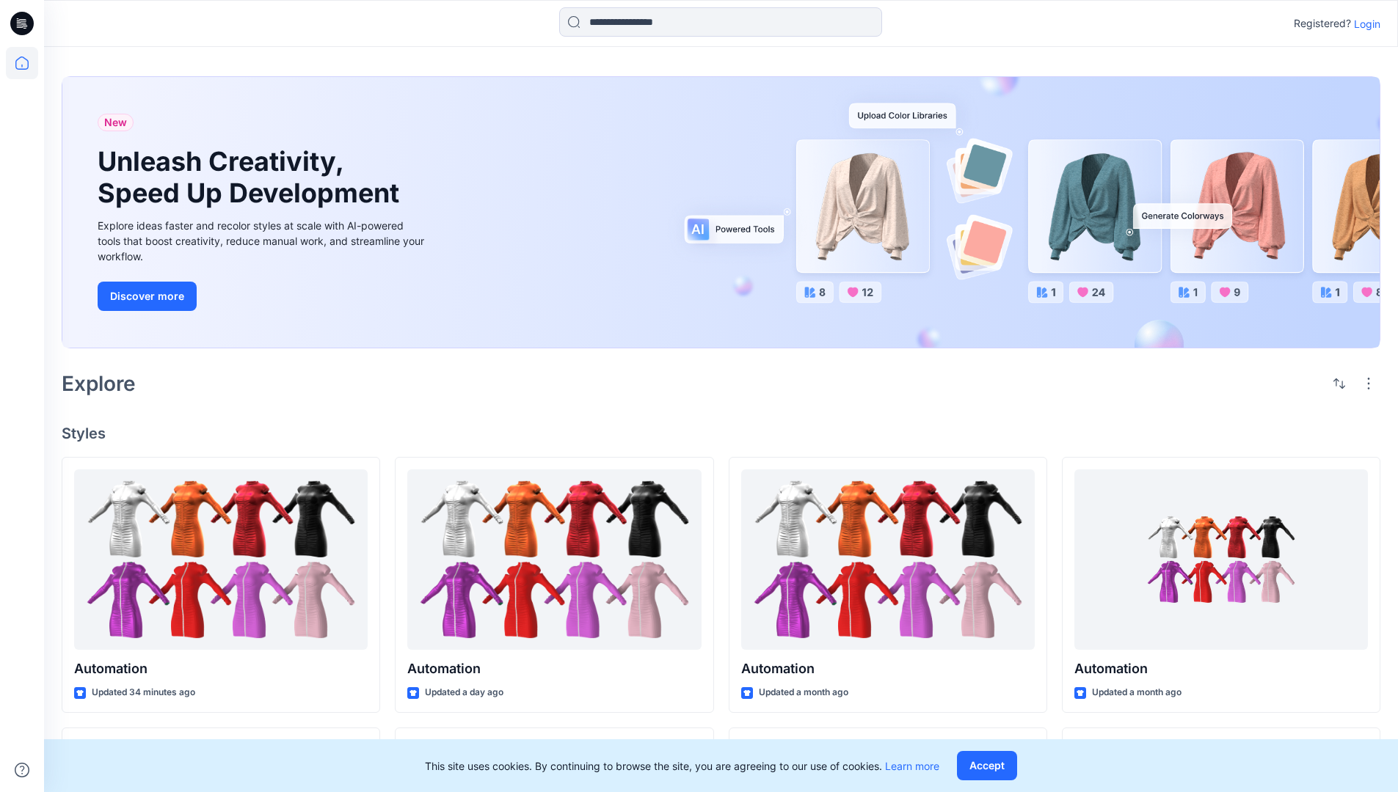  Describe the element at coordinates (147, 296) in the screenshot. I see `button: Discover more` at that location.